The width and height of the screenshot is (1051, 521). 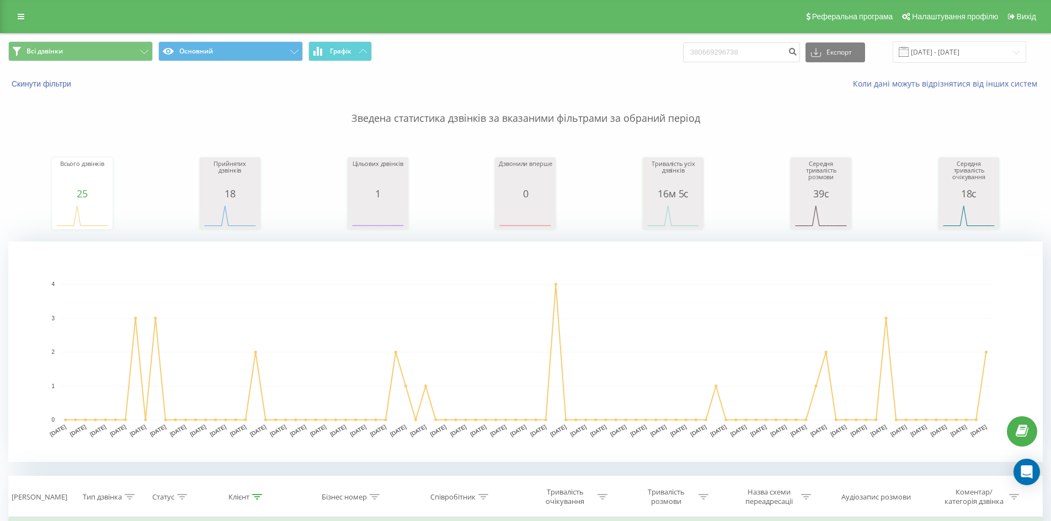 What do you see at coordinates (968, 174) in the screenshot?
I see `div: Середня тривалість очікування` at bounding box center [968, 174].